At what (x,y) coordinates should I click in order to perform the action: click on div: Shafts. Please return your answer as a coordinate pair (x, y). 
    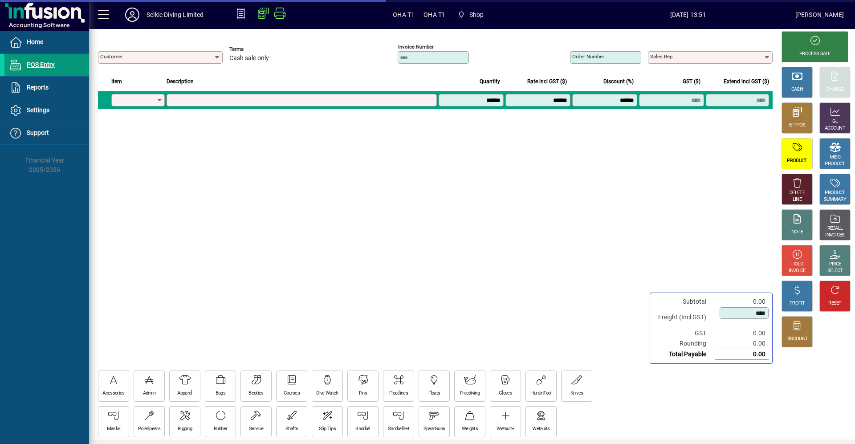
    Looking at the image, I should click on (292, 429).